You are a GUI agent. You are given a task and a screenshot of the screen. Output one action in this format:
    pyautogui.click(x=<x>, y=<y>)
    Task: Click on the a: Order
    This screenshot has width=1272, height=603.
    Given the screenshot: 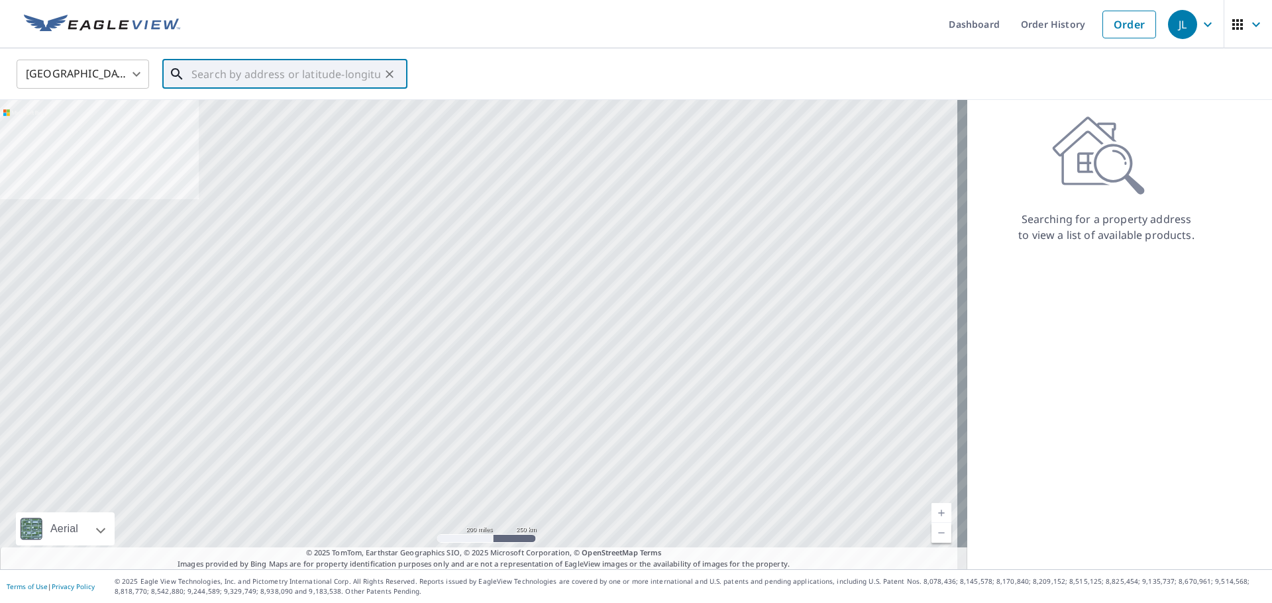 What is the action you would take?
    pyautogui.click(x=1129, y=25)
    